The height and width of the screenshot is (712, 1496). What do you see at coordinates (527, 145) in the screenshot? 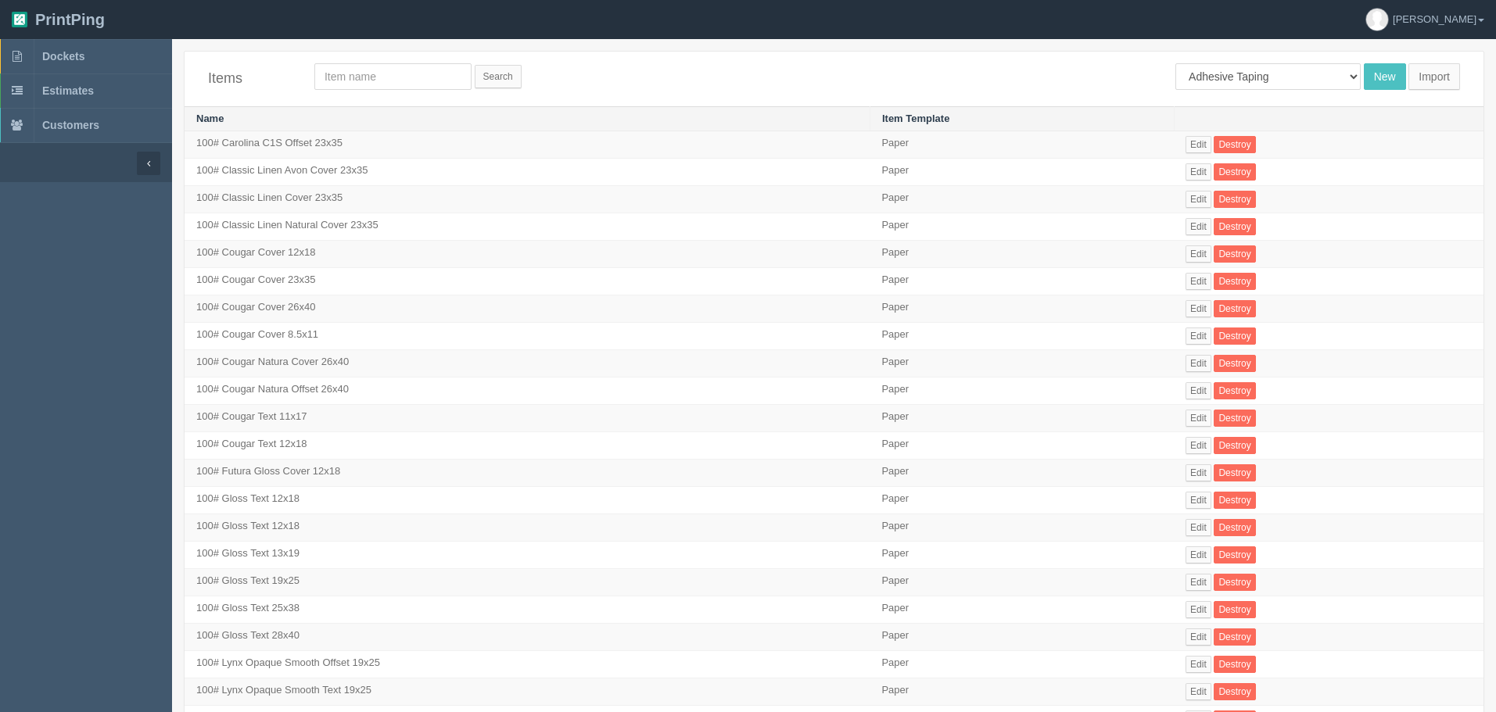
I see `td: 100# Carolina C1S Offset 23x35` at bounding box center [527, 145].